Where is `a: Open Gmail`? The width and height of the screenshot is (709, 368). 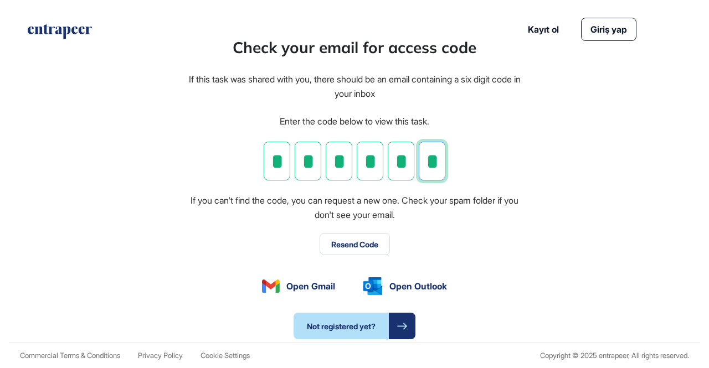
a: Open Gmail is located at coordinates (298, 286).